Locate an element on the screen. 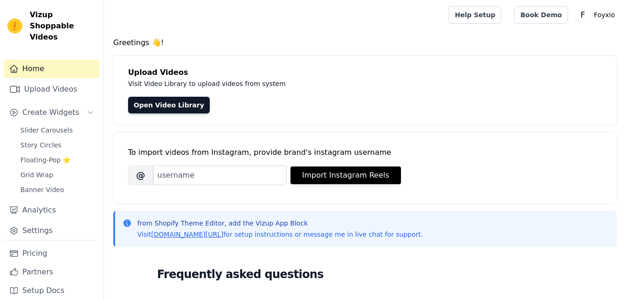  span: Floating-Pop ⭐ is located at coordinates (46, 160).